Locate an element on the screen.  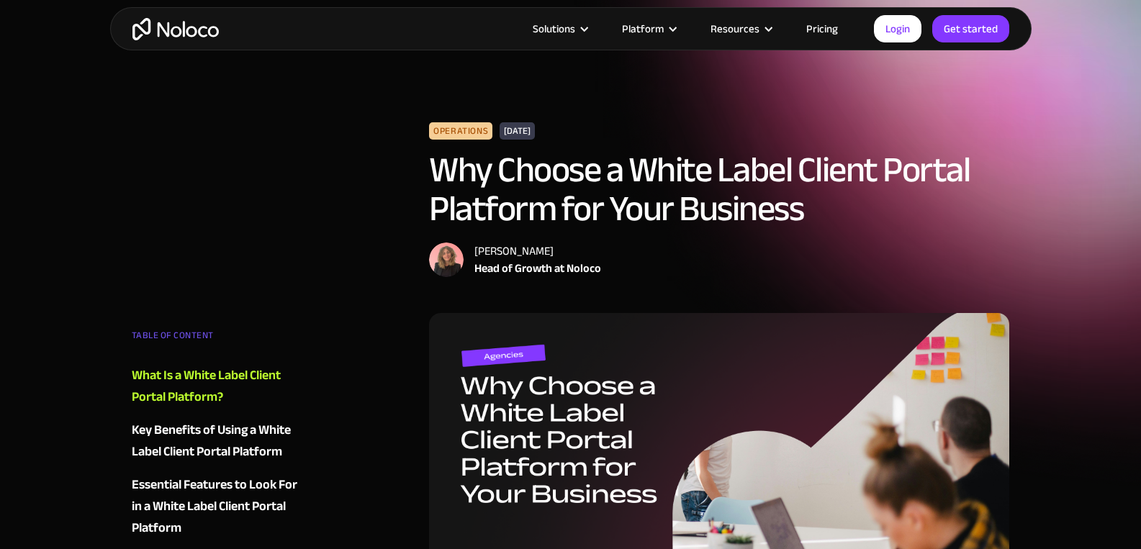
div: Head of Growth at Noloco is located at coordinates (538, 269).